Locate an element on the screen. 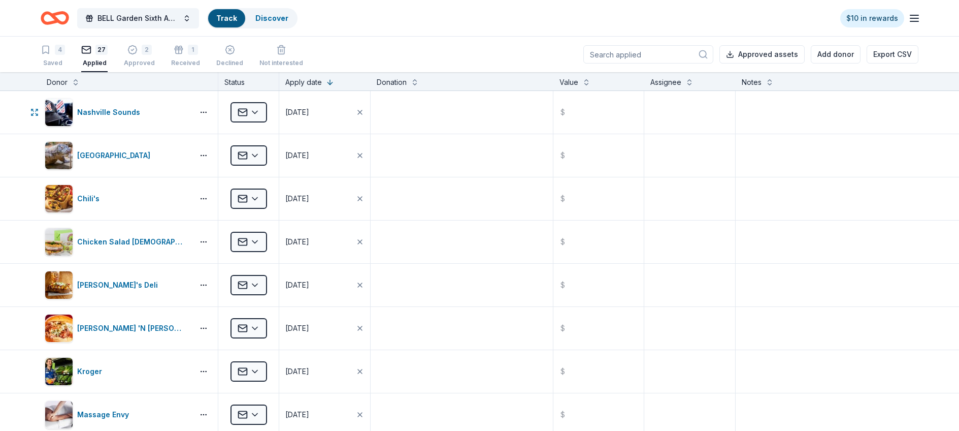 The height and width of the screenshot is (431, 959). div: Notes is located at coordinates (752, 82).